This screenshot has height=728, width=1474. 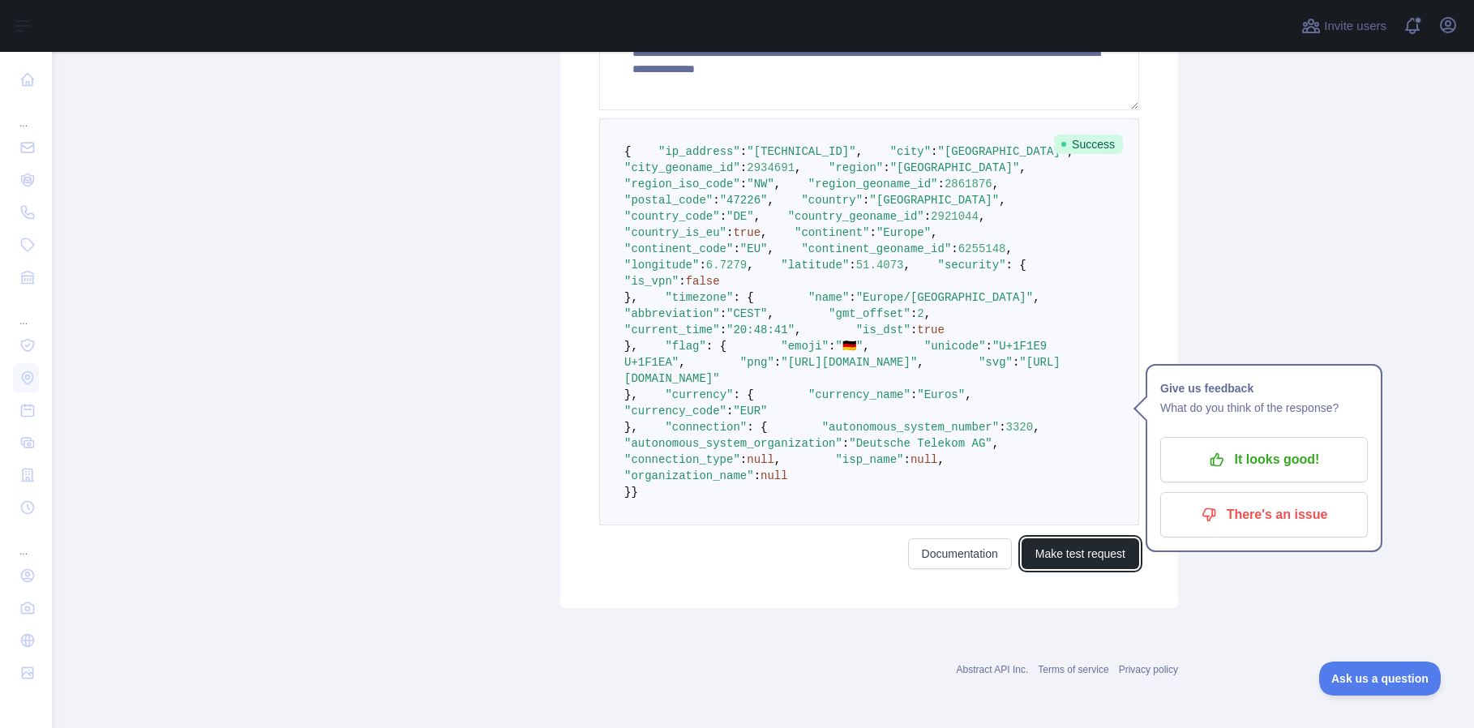 I want to click on a: Privacy policy, so click(x=1148, y=670).